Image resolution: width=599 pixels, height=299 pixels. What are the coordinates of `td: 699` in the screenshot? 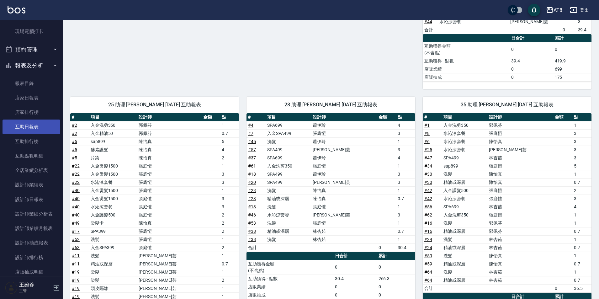 It's located at (572, 69).